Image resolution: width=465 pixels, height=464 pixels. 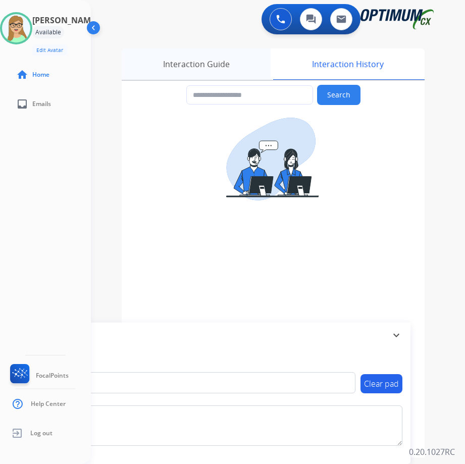 I want to click on img: avatar, so click(x=16, y=28).